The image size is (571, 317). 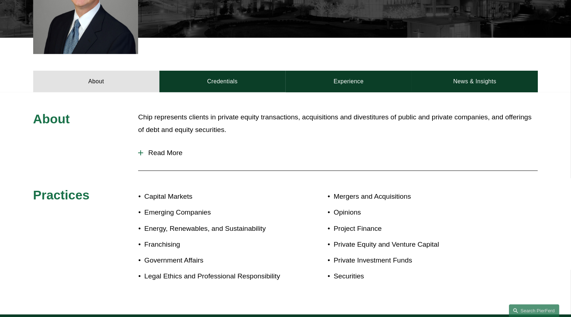 What do you see at coordinates (215, 229) in the screenshot?
I see `p: Energy, Renewables, and Sustainability` at bounding box center [215, 229].